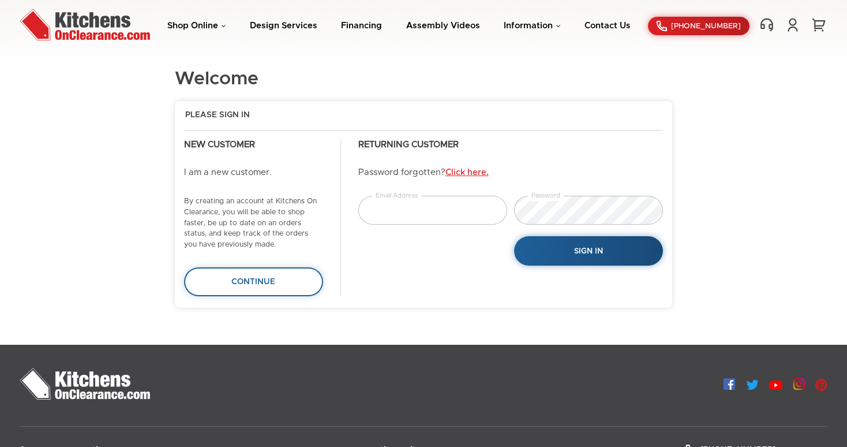 The height and width of the screenshot is (447, 847). I want to click on a: Click here., so click(467, 172).